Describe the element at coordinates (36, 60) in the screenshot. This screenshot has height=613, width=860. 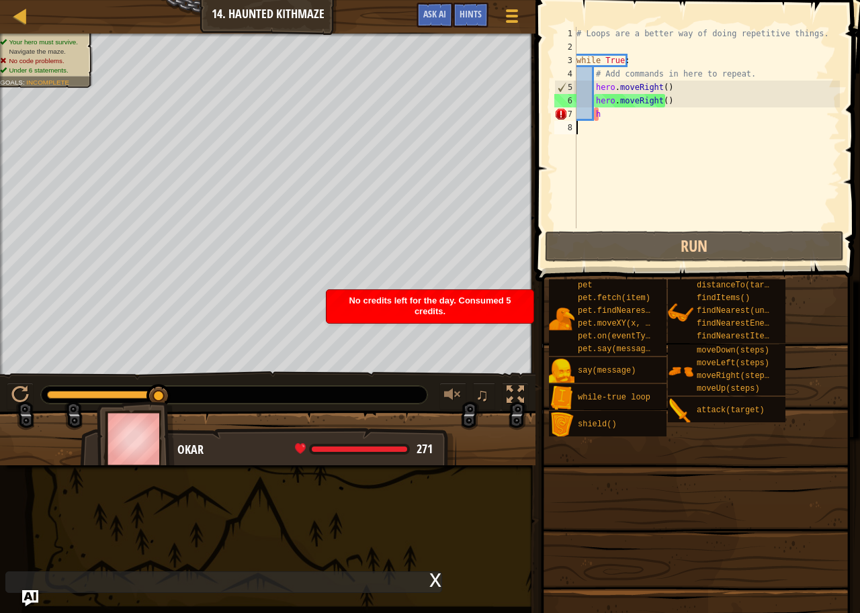
I see `span: No code problems.` at that location.